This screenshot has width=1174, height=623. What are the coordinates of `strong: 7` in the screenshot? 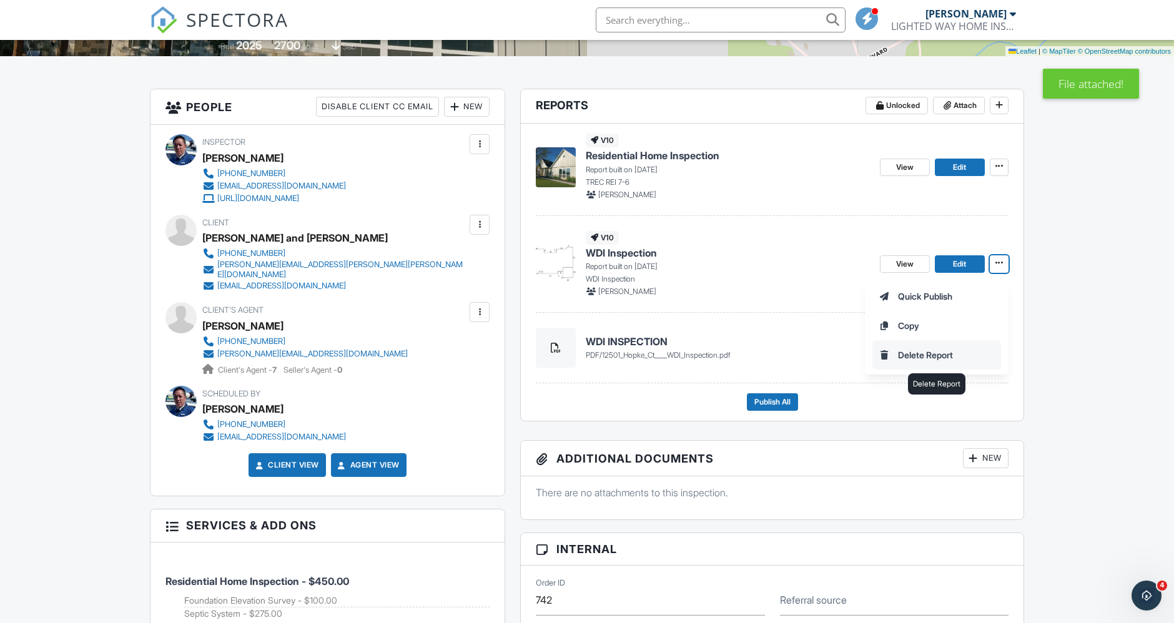 It's located at (274, 370).